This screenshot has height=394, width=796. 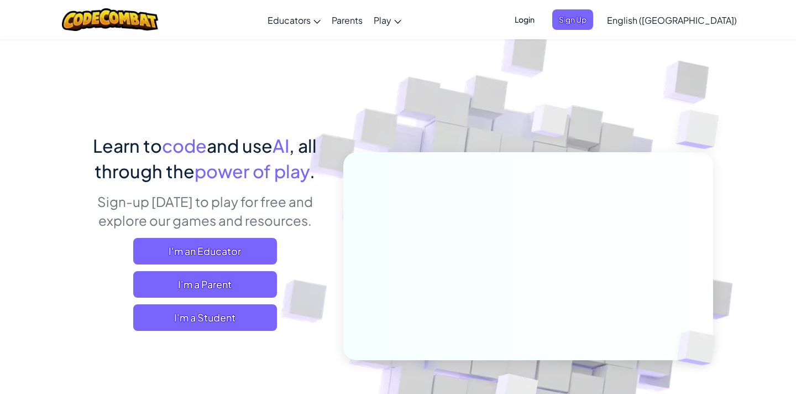 I want to click on span: power of play, so click(x=252, y=171).